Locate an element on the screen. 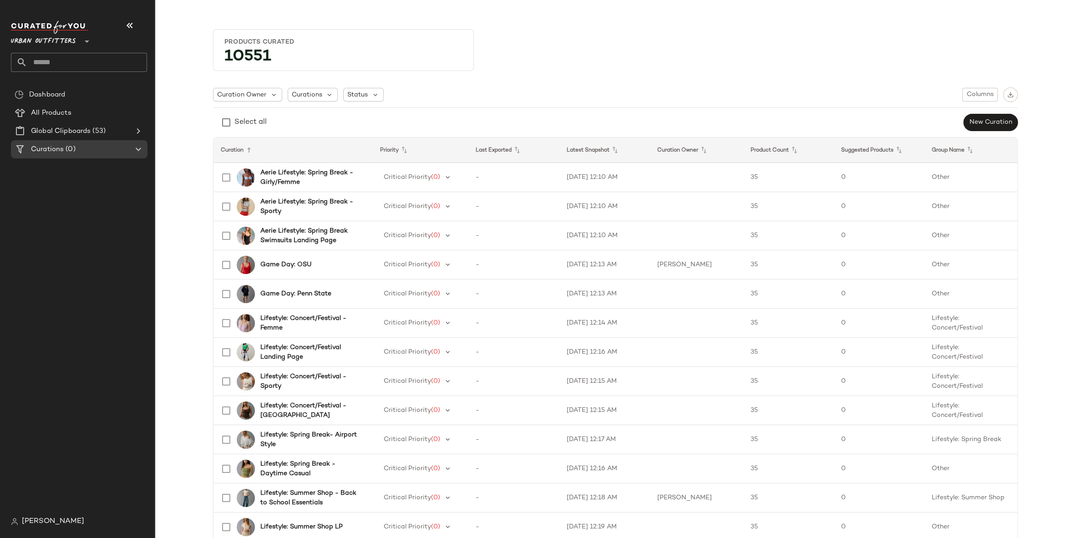  th: Curation Owner is located at coordinates (696, 150).